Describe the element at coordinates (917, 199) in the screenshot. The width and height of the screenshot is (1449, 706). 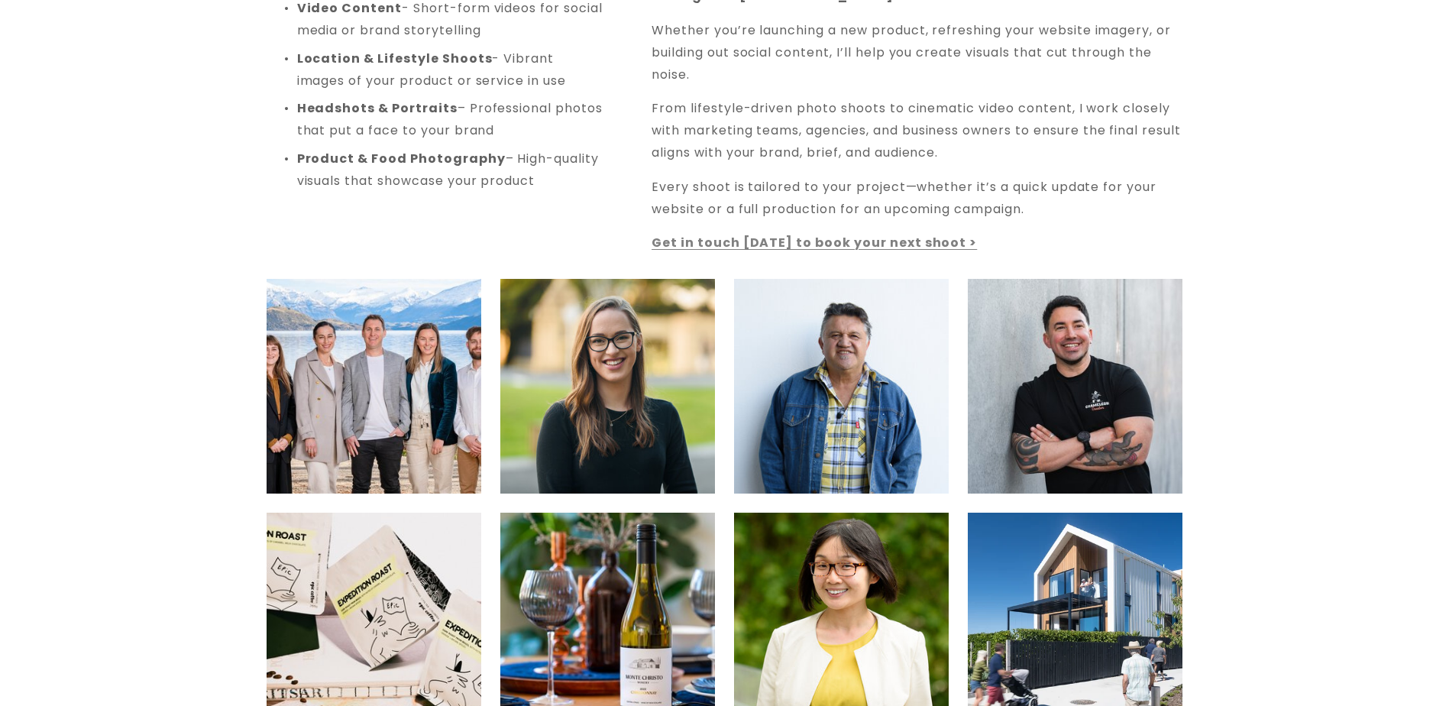
I see `p: Every shoot is tailored to your project—whether it’s a quick update for your website or a full pr...` at that location.